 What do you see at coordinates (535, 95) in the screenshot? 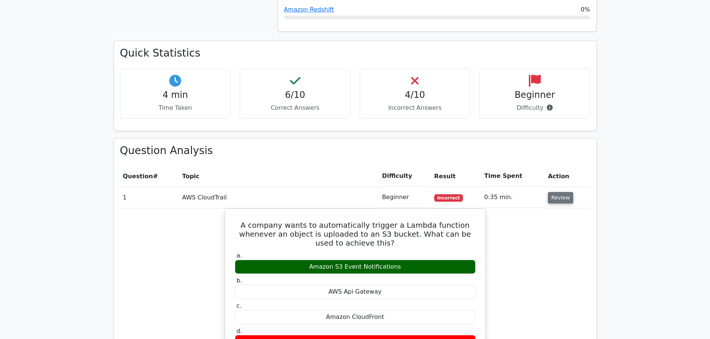
I see `h4: Beginner` at bounding box center [535, 95].